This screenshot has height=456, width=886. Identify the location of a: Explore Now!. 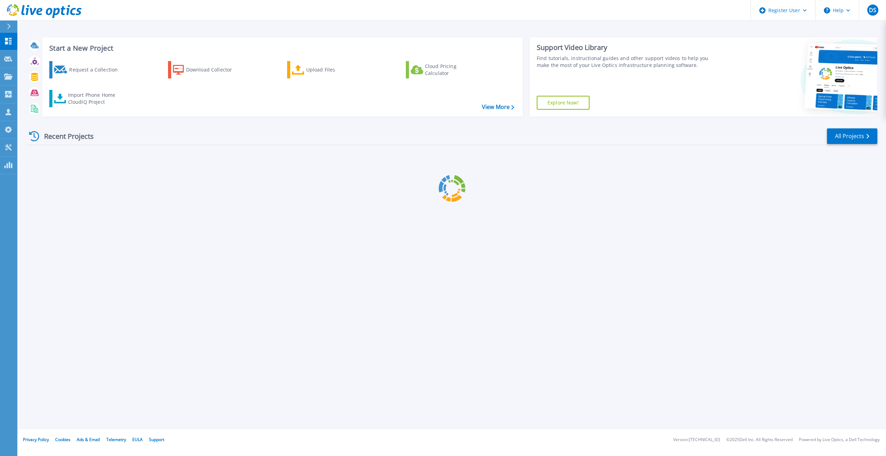
(563, 103).